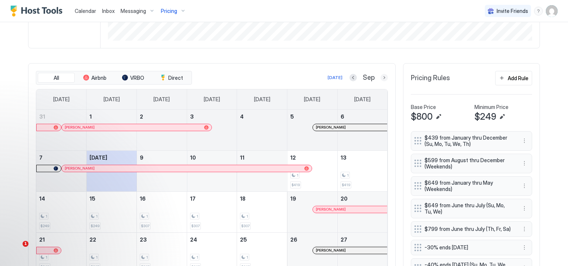 The image size is (568, 266). Describe the element at coordinates (61, 157) in the screenshot. I see `a: September 7, 2025` at that location.